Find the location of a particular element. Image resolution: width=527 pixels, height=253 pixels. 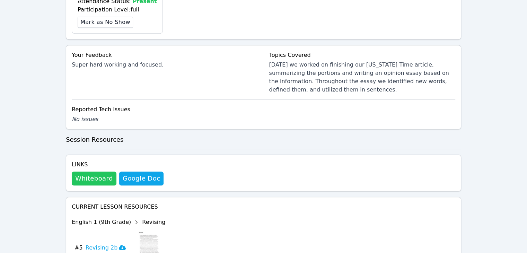

div: Super hard working and focused. is located at coordinates (165, 65).